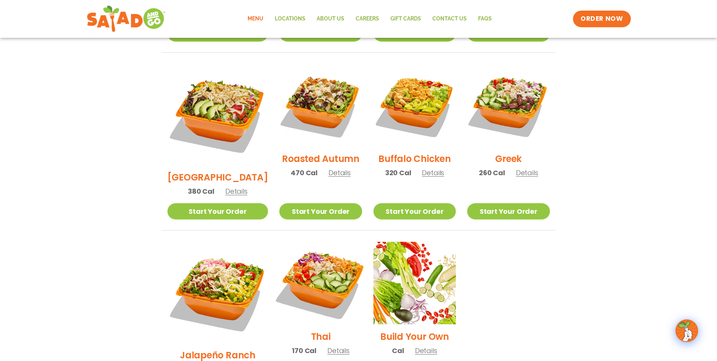  I want to click on a: Menu, so click(255, 19).